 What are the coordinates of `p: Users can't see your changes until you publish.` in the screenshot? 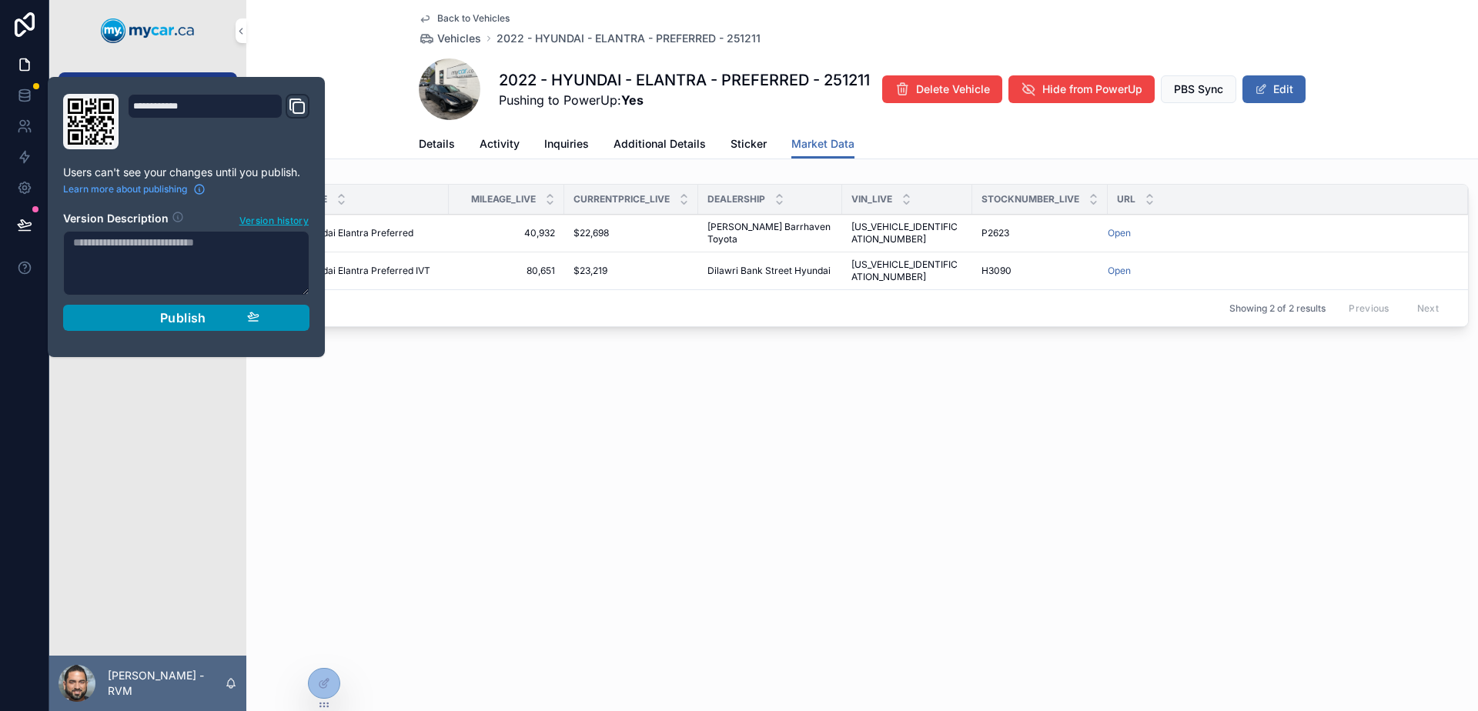 It's located at (186, 172).